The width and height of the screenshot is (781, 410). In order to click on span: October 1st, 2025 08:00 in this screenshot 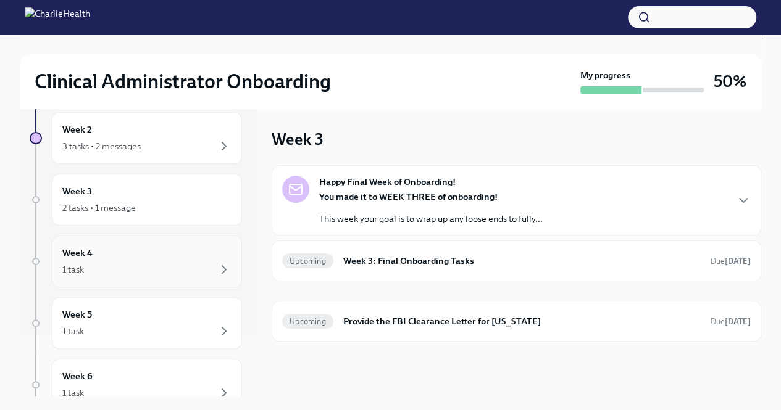, I will do `click(730, 321)`.